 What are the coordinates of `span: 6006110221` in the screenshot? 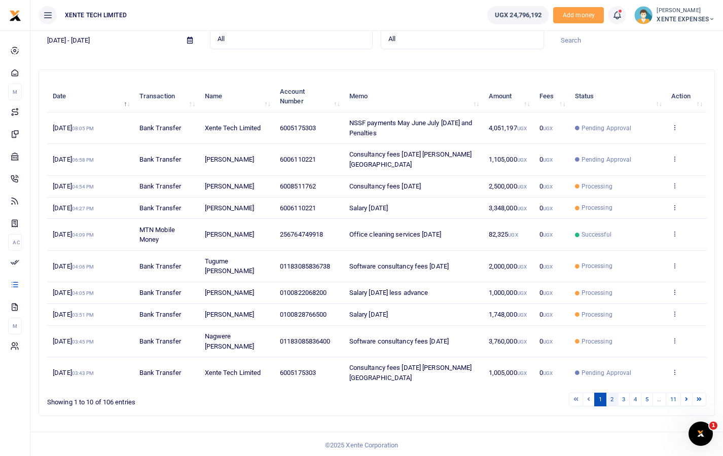 It's located at (298, 208).